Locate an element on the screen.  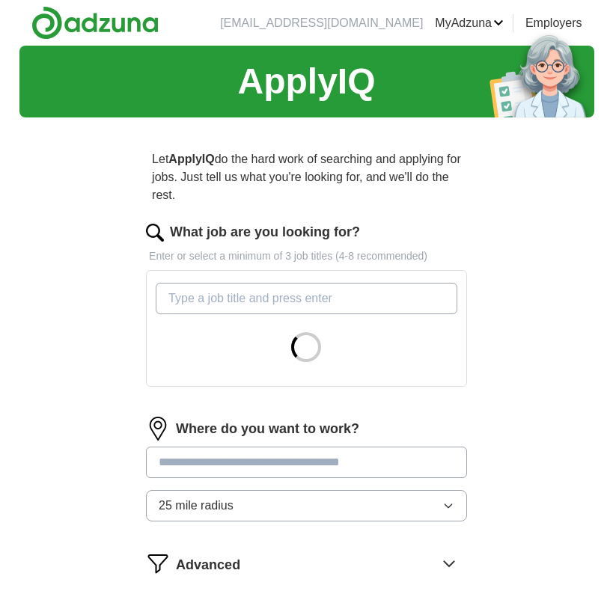
img: Adzuna logo is located at coordinates (95, 22).